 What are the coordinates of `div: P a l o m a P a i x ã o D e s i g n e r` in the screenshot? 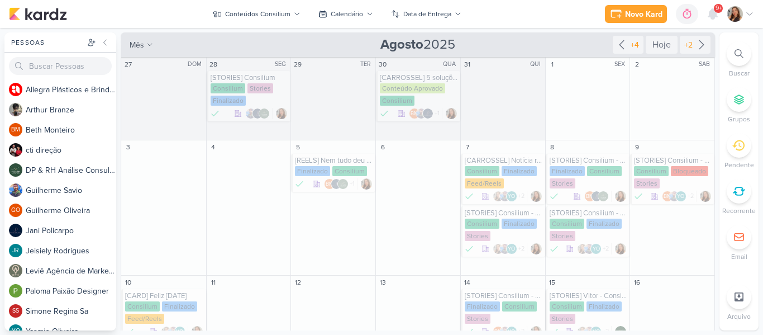 It's located at (71, 291).